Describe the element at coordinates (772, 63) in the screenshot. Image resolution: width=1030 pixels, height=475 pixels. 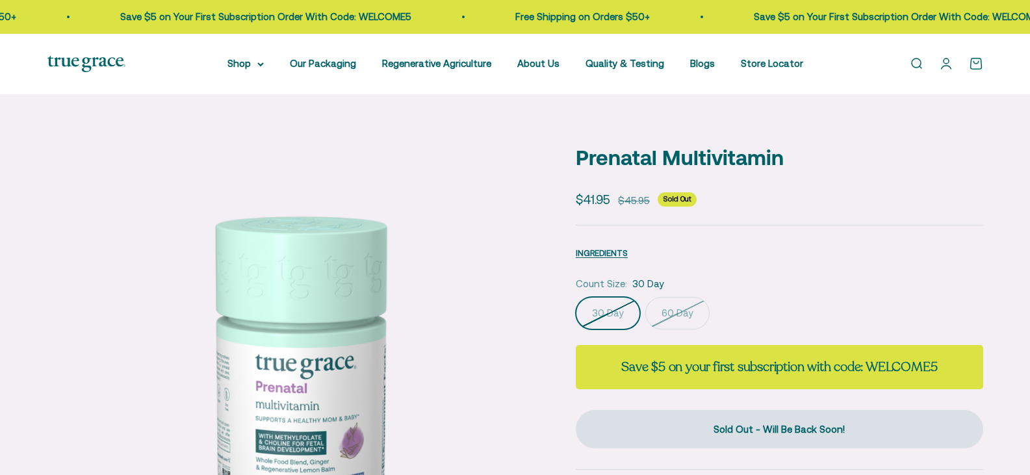
I see `a: Store Locator` at that location.